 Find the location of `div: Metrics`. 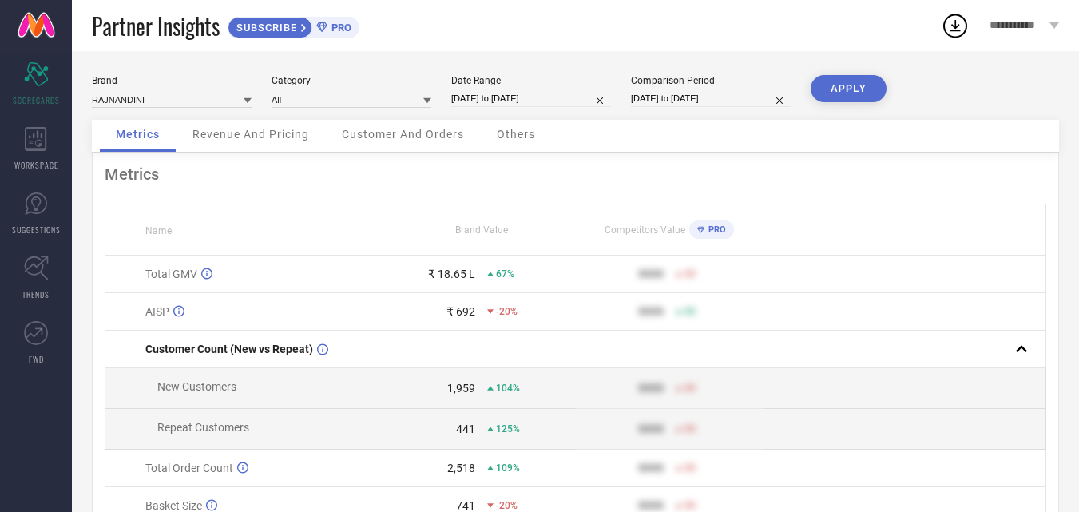

div: Metrics is located at coordinates (575, 174).